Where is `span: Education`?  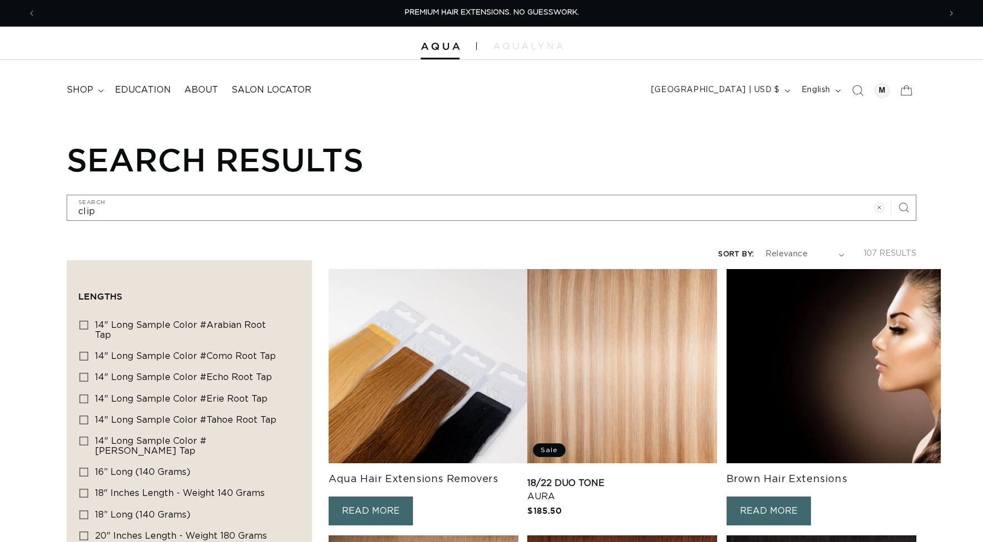 span: Education is located at coordinates (143, 90).